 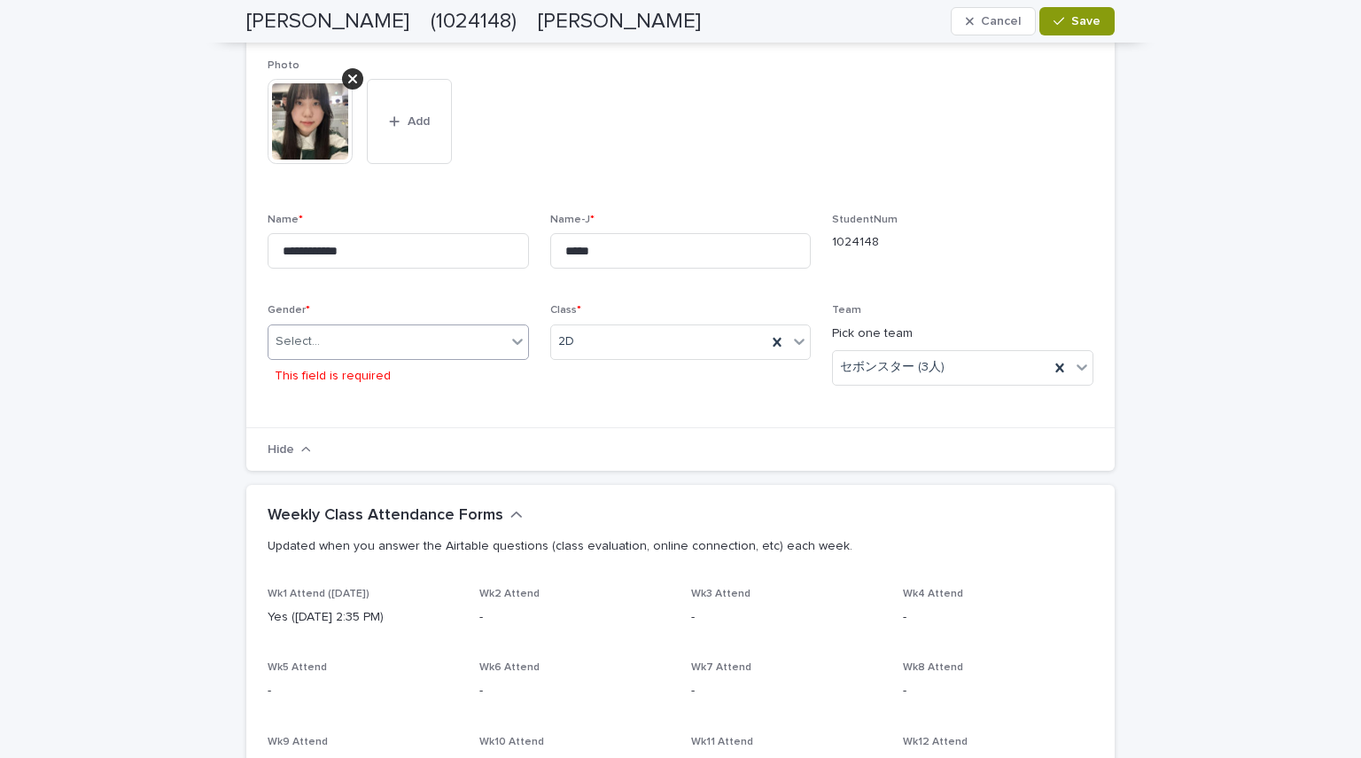 I want to click on span: セボンスター (3人), so click(x=892, y=367).